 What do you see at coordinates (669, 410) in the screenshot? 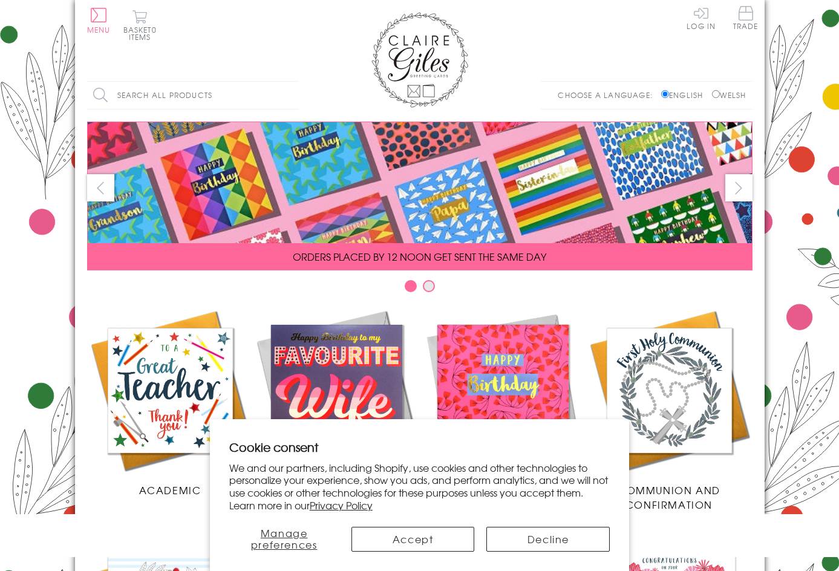
I see `a: Communion and Confirmation` at bounding box center [669, 410].